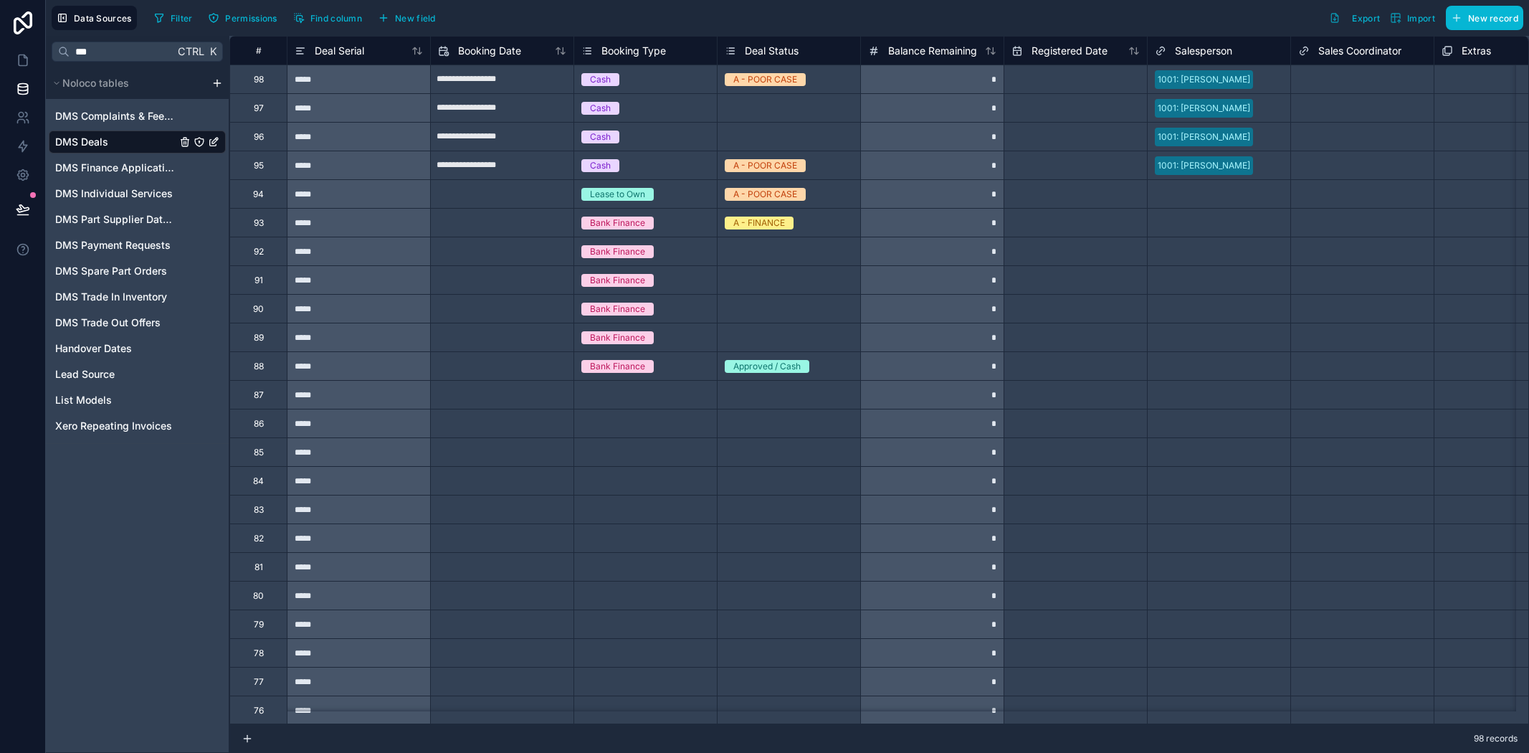 Image resolution: width=1529 pixels, height=753 pixels. Describe the element at coordinates (1493, 18) in the screenshot. I see `span: New record` at that location.